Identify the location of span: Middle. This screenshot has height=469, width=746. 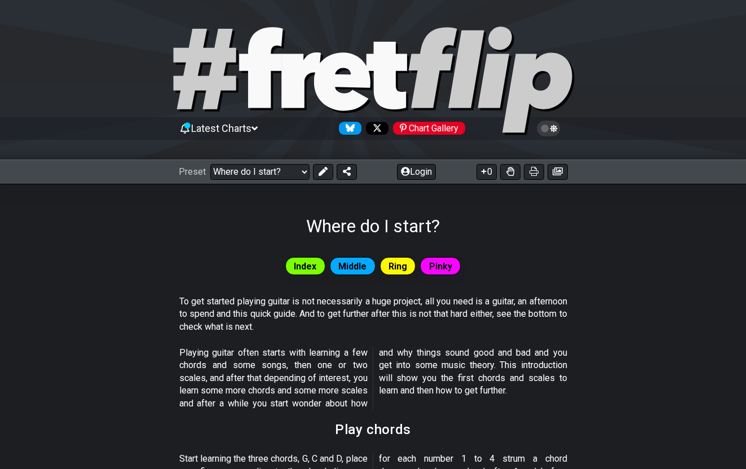
(353, 266).